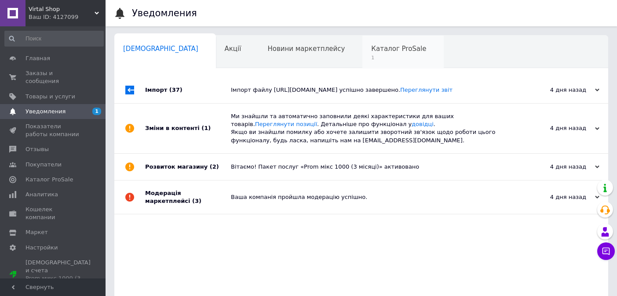  Describe the element at coordinates (371, 197) in the screenshot. I see `div: Ваша компанія пройшла модерацію успішно.` at that location.